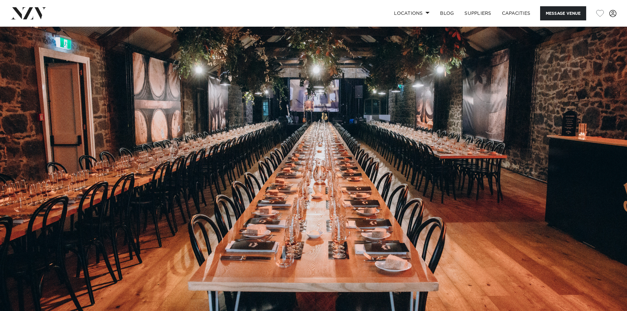  Describe the element at coordinates (412, 13) in the screenshot. I see `a: Locations` at that location.